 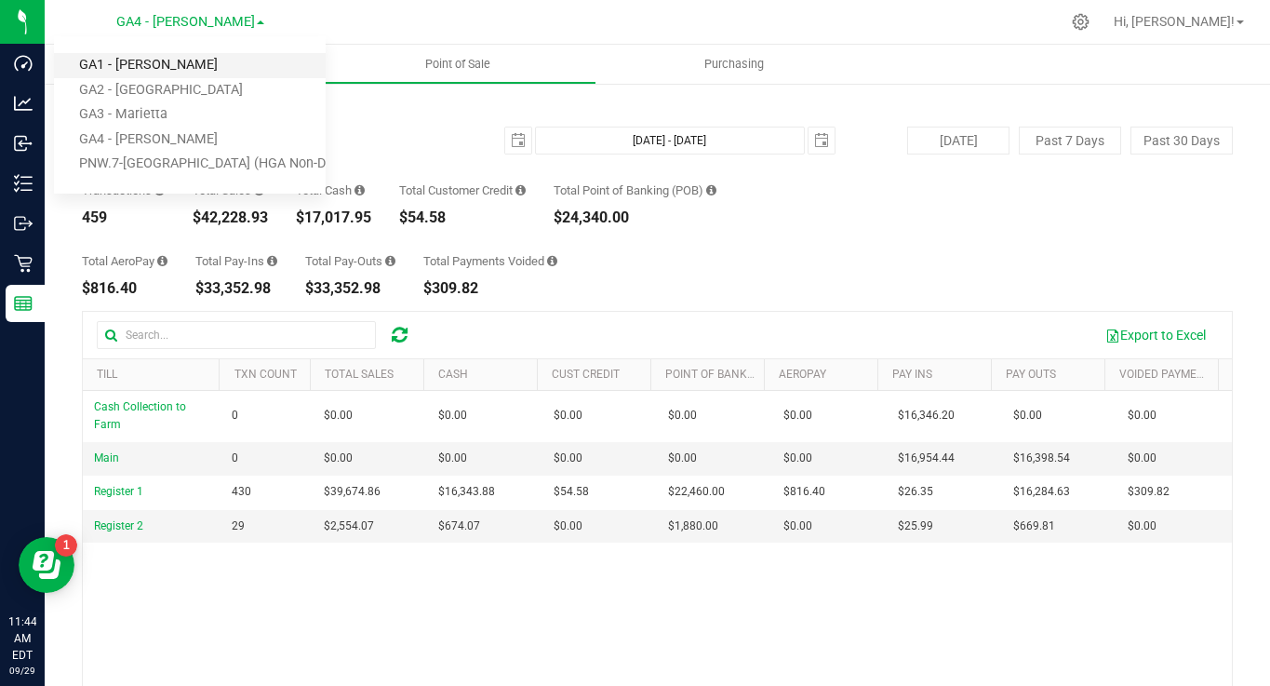 What do you see at coordinates (520, 190) in the screenshot?
I see `i: Sum of all successful, non-voided payment transaction amounts using account credit as the payment...` at bounding box center [520, 190].